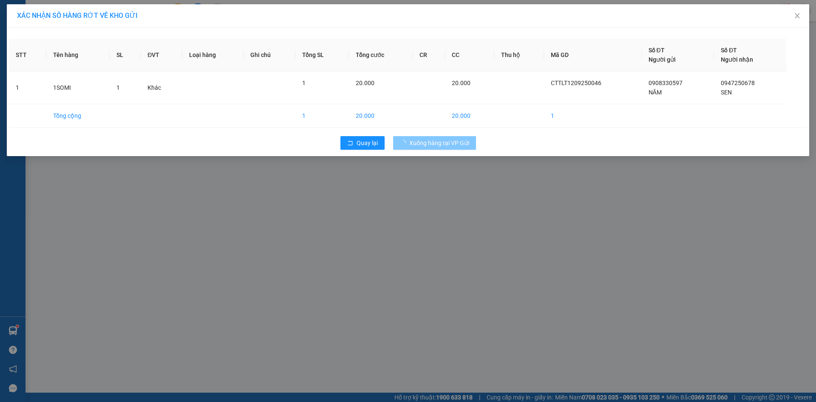 This screenshot has height=402, width=816. What do you see at coordinates (381, 55) in the screenshot?
I see `th: Tổng cước` at bounding box center [381, 55].